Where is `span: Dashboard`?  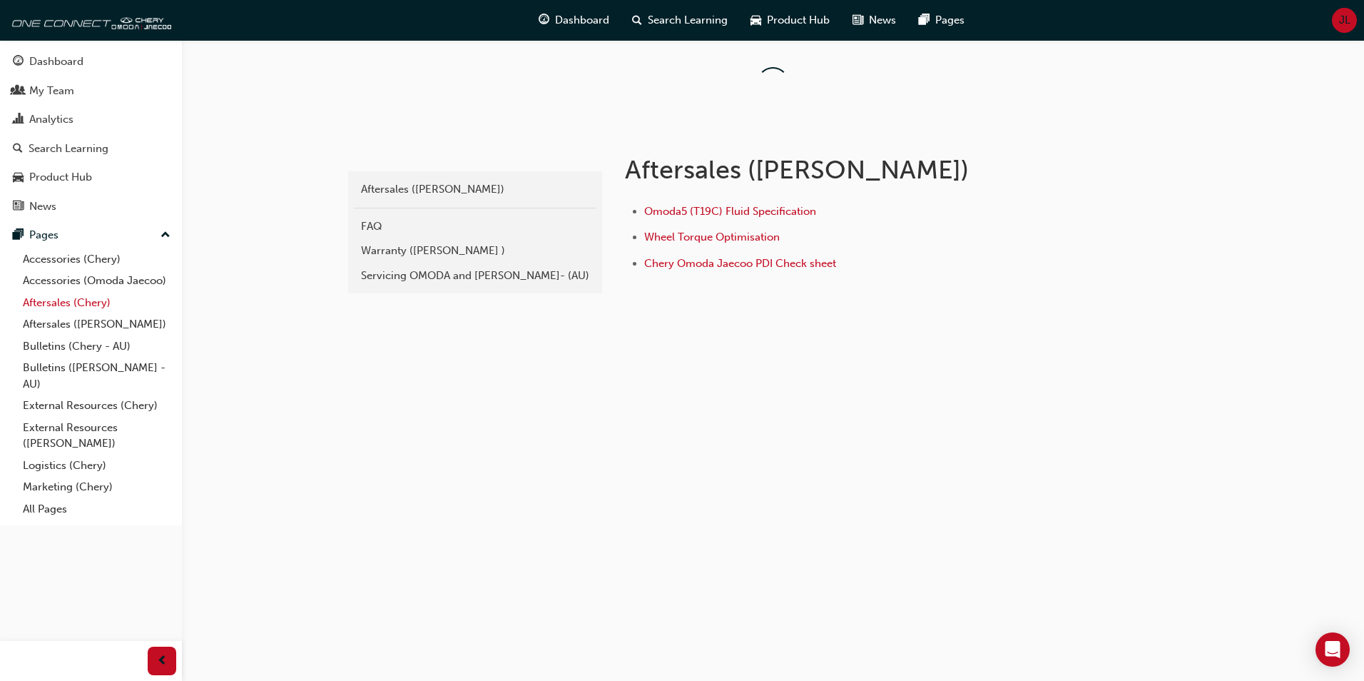 span: Dashboard is located at coordinates (582, 20).